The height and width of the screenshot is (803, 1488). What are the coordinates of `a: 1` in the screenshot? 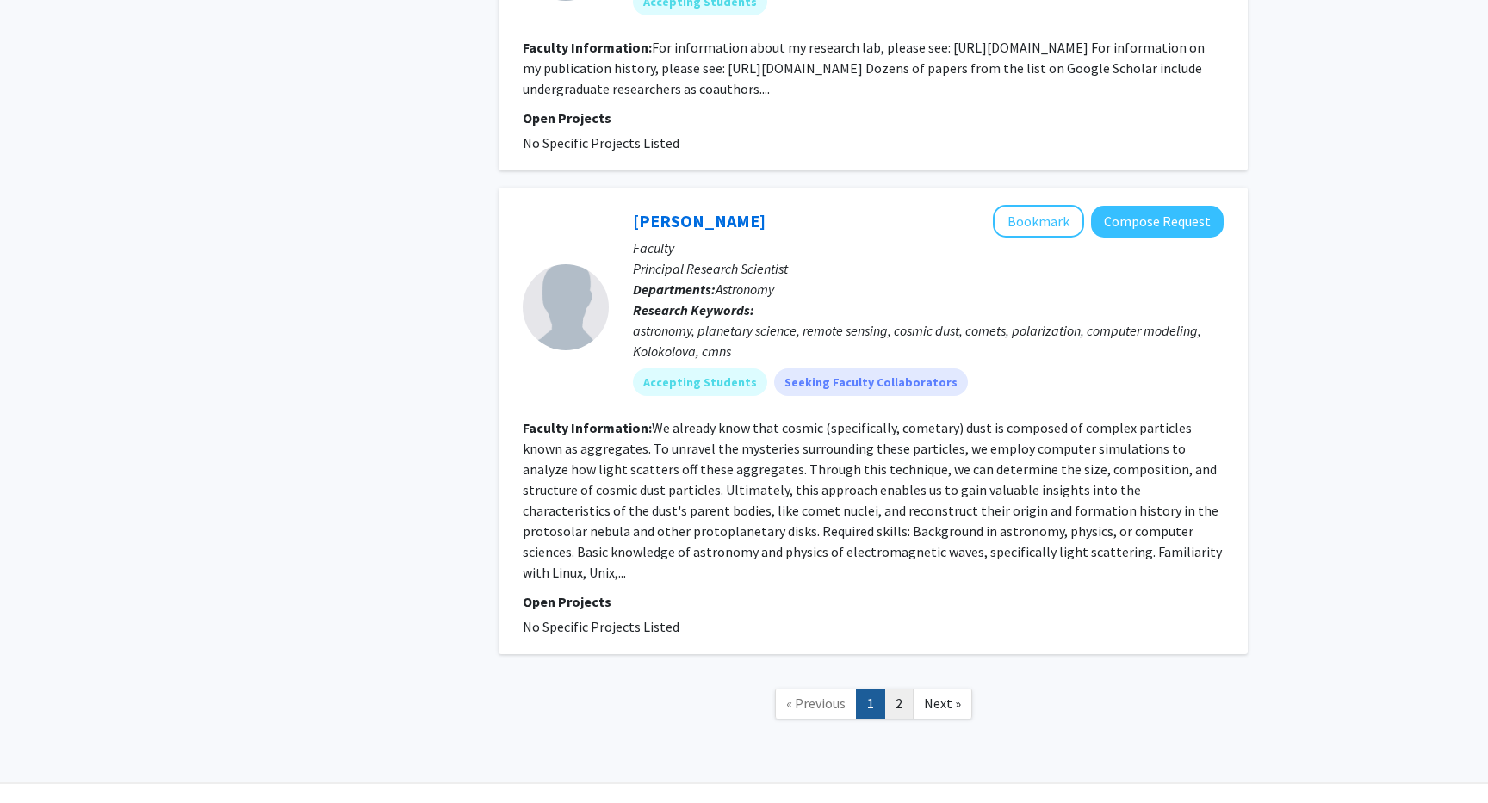 It's located at (870, 703).